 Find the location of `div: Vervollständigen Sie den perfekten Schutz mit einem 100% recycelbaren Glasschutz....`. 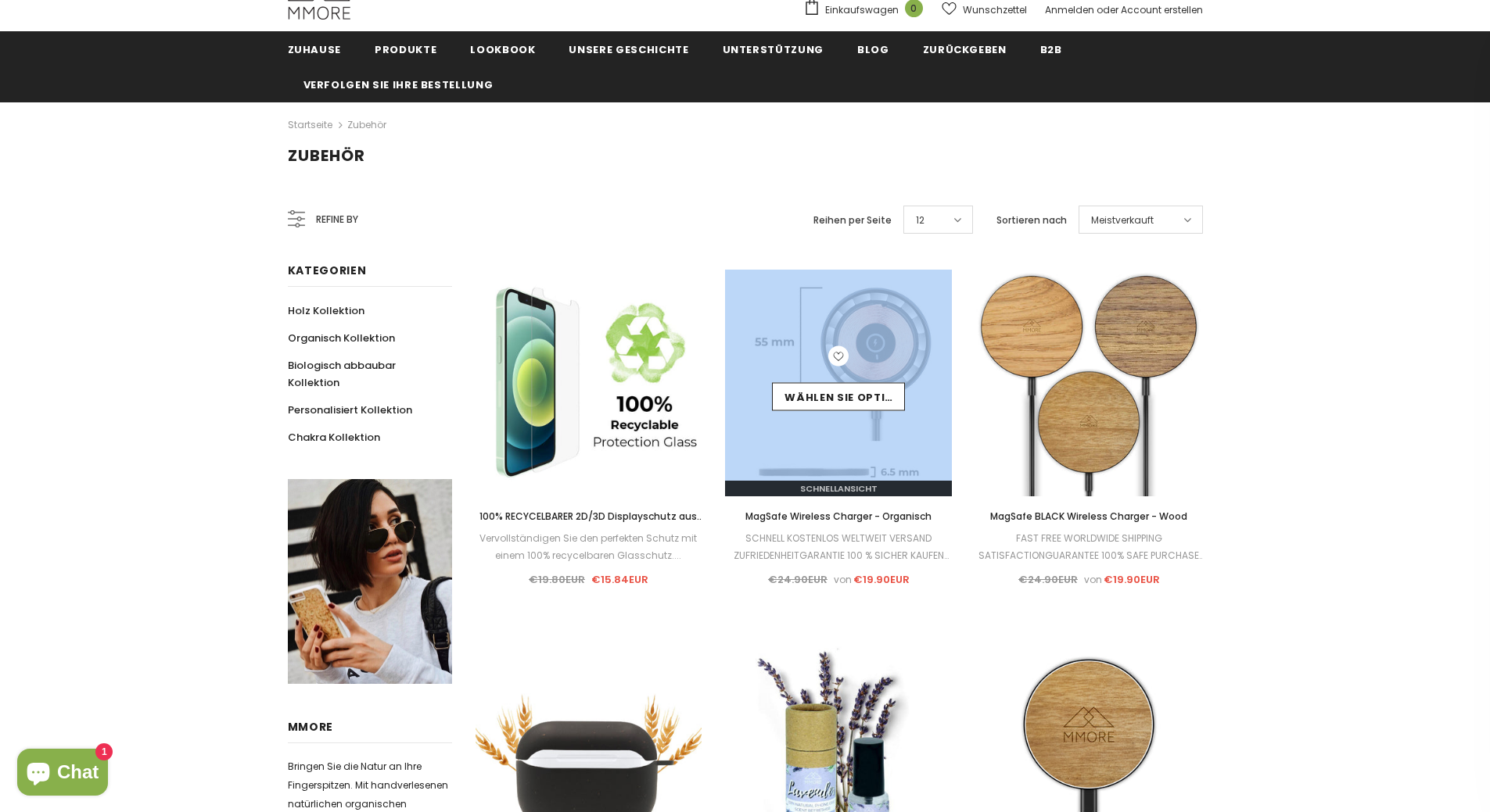

div: Vervollständigen Sie den perfekten Schutz mit einem 100% recycelbaren Glasschutz.... is located at coordinates (589, 547).